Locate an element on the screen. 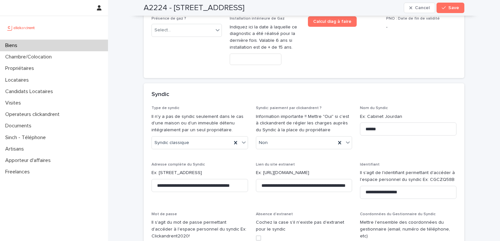 The image size is (500, 241). span: Non is located at coordinates (263, 143).